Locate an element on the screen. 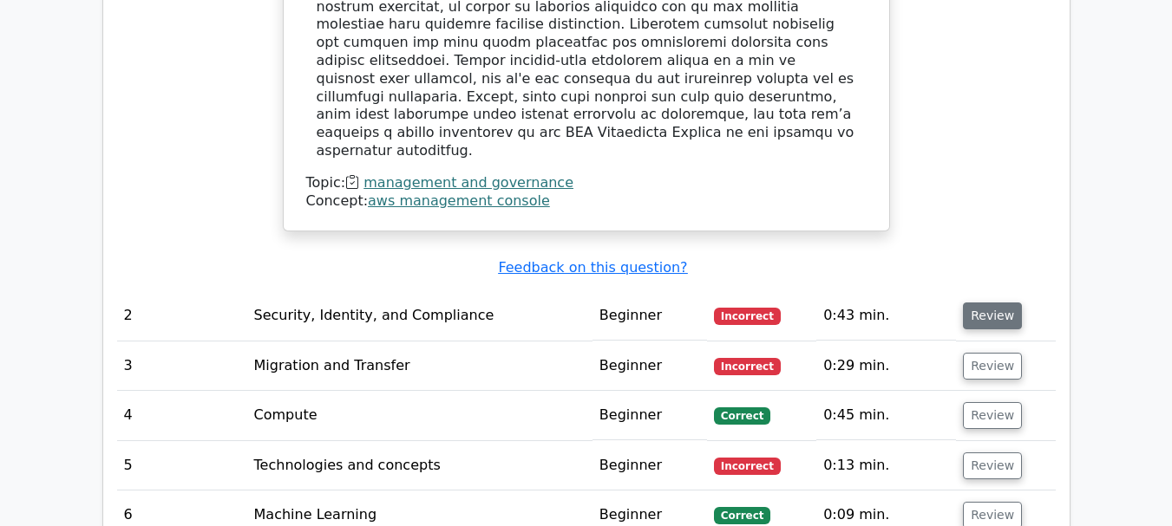  td: 0:45 min. is located at coordinates (886, 415).